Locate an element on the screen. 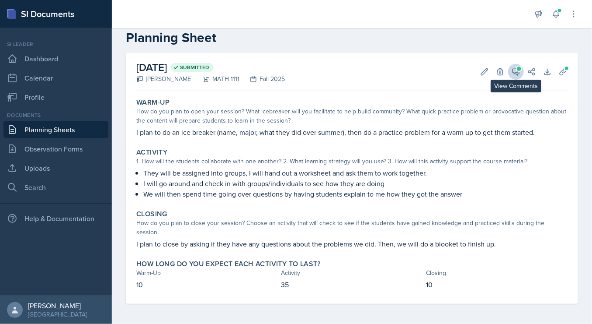  div: Activity is located at coordinates (352, 272).